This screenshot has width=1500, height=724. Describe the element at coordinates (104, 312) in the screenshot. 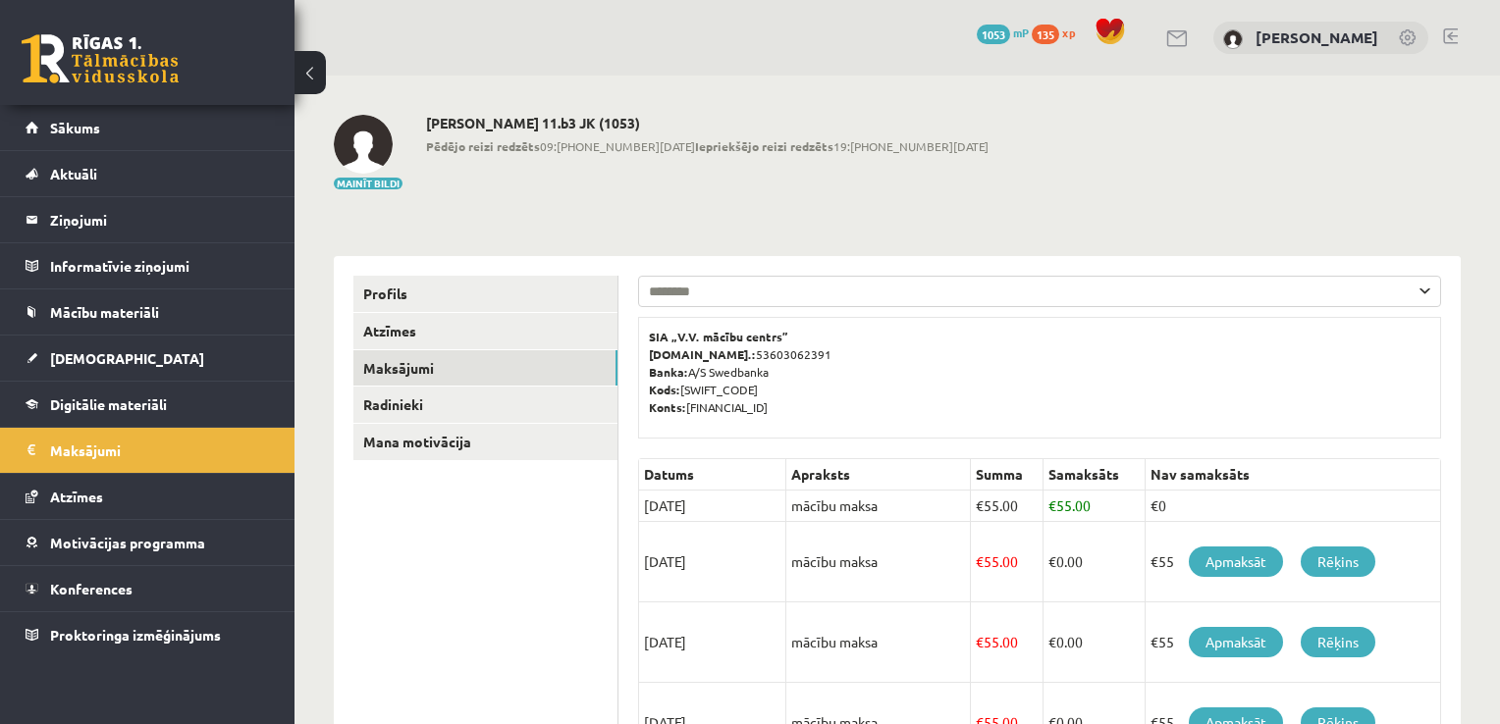

I see `span: Mācību materiāli` at that location.